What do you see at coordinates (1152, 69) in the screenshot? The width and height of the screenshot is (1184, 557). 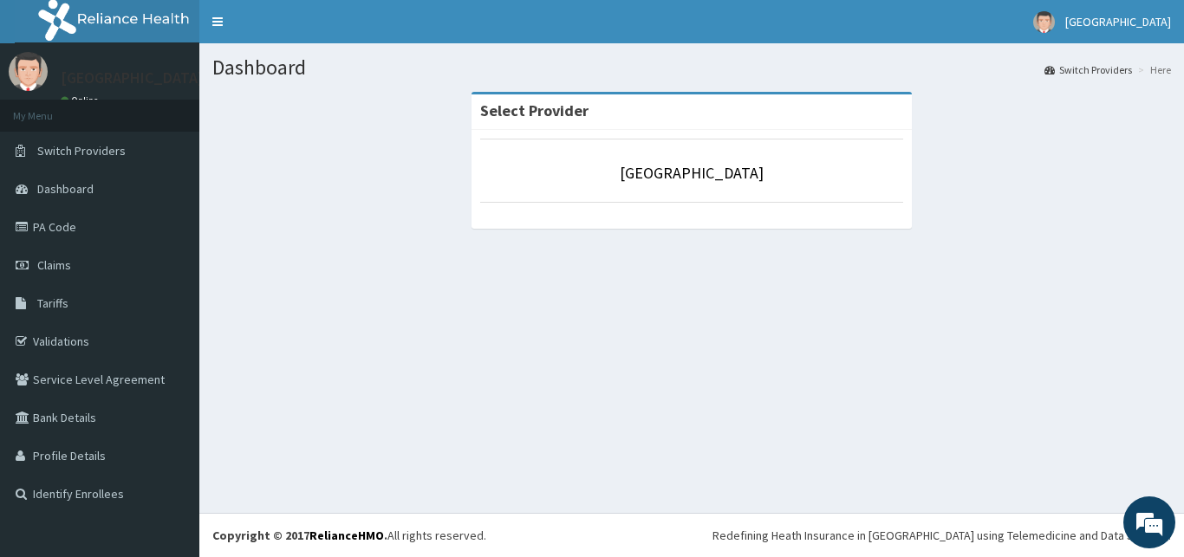 I see `li: Here` at bounding box center [1152, 69].